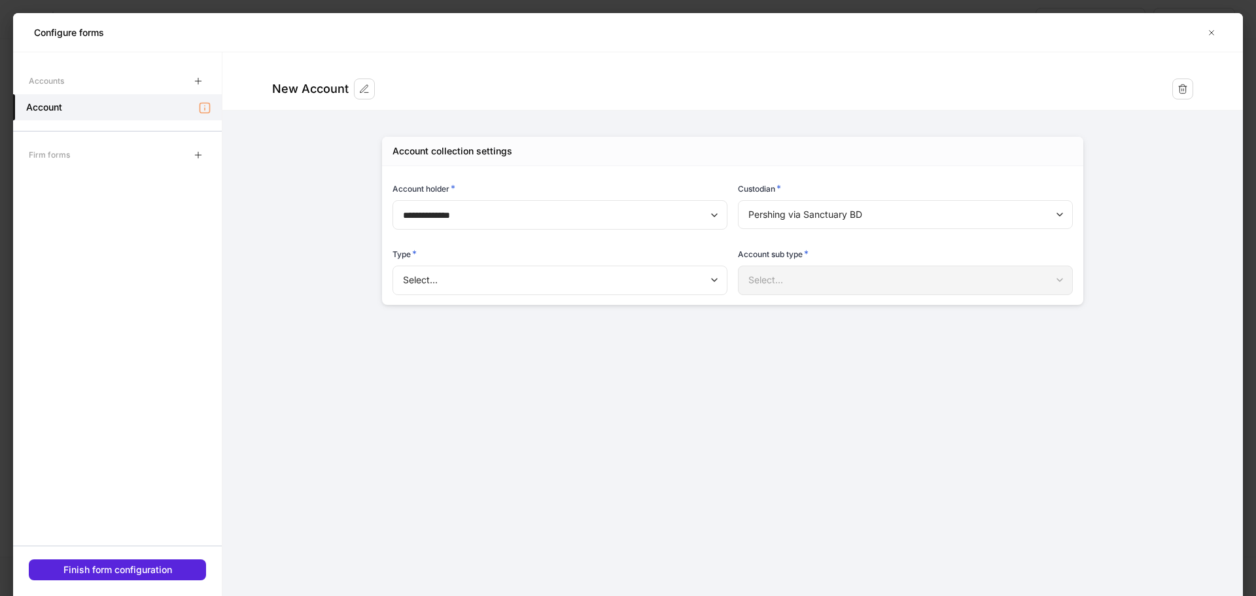 The image size is (1256, 596). Describe the element at coordinates (117, 107) in the screenshot. I see `a: Account` at that location.